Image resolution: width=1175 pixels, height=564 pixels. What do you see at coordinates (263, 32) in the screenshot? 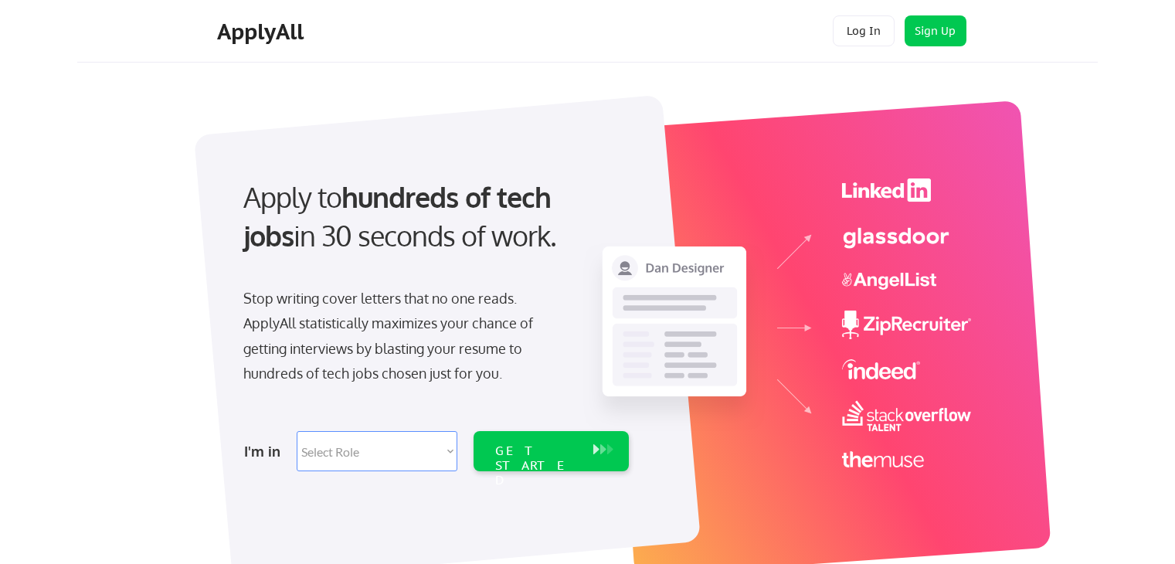
I see `div: ApplyAll` at bounding box center [263, 32].